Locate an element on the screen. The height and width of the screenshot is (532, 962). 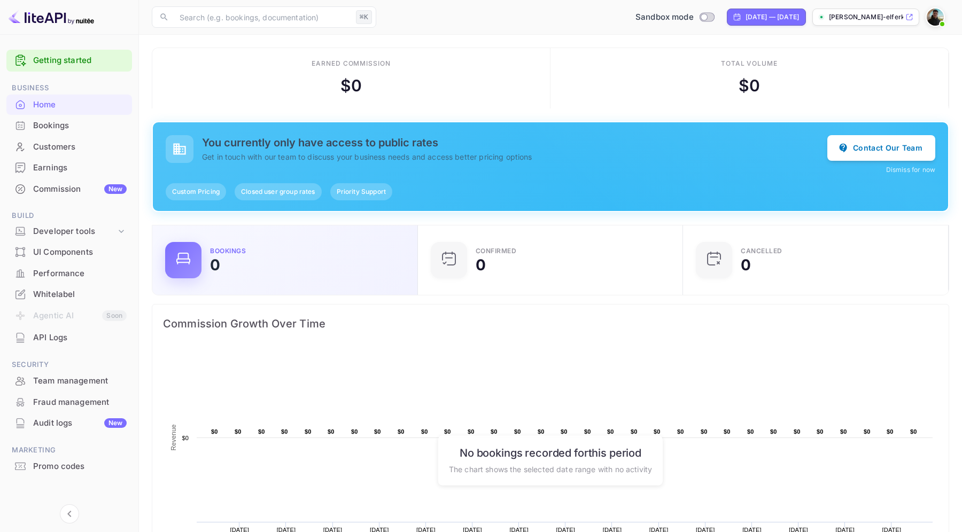
input: Search (e.g. bookings, documentation) is located at coordinates (262, 17).